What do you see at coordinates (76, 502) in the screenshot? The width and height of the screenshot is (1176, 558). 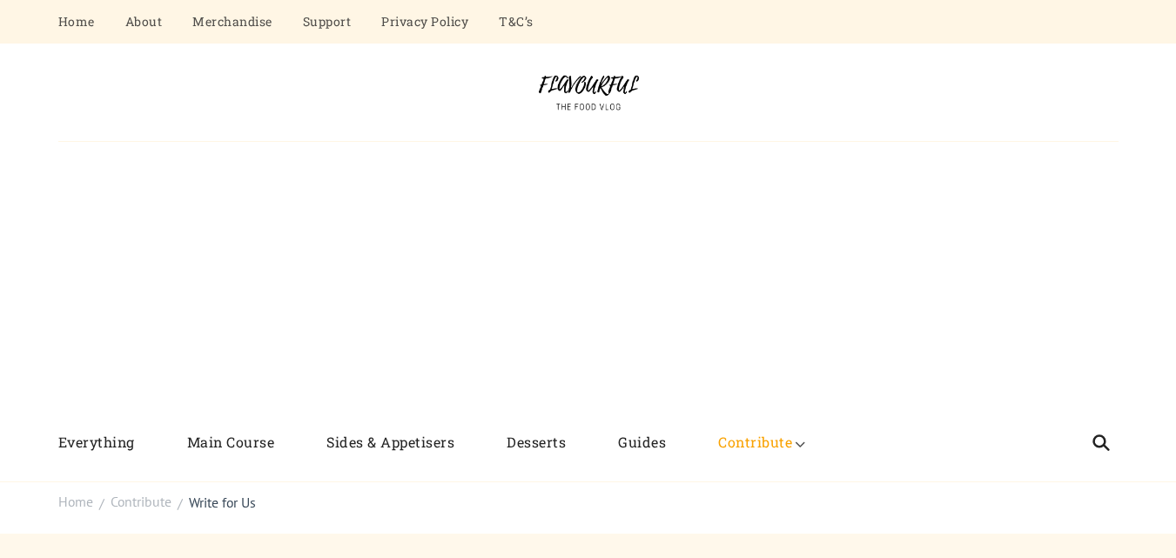 I see `a: Home` at bounding box center [76, 502].